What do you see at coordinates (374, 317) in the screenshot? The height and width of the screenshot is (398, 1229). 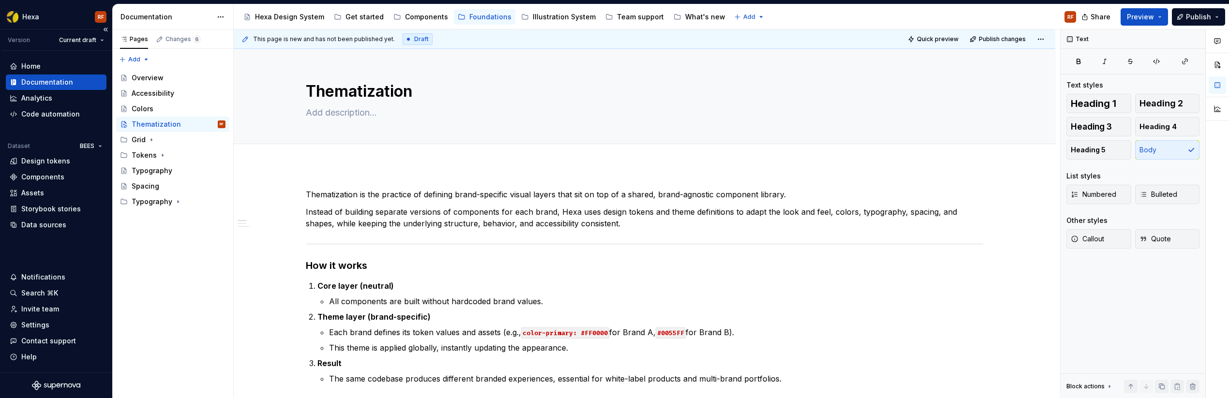 I see `strong: Theme layer (brand-specific)` at bounding box center [374, 317].